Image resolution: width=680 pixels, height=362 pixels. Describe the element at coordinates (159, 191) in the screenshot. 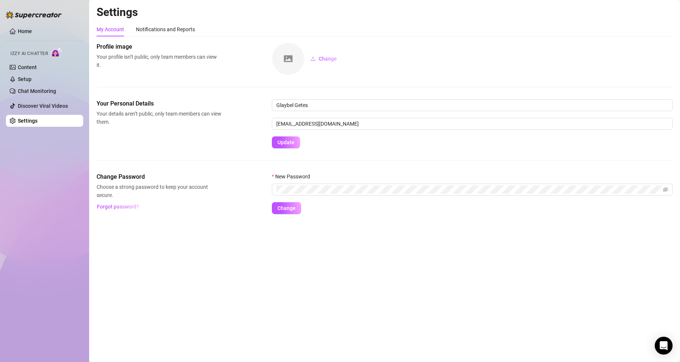

I see `span: Choose a strong password to keep your account secure.` at that location.